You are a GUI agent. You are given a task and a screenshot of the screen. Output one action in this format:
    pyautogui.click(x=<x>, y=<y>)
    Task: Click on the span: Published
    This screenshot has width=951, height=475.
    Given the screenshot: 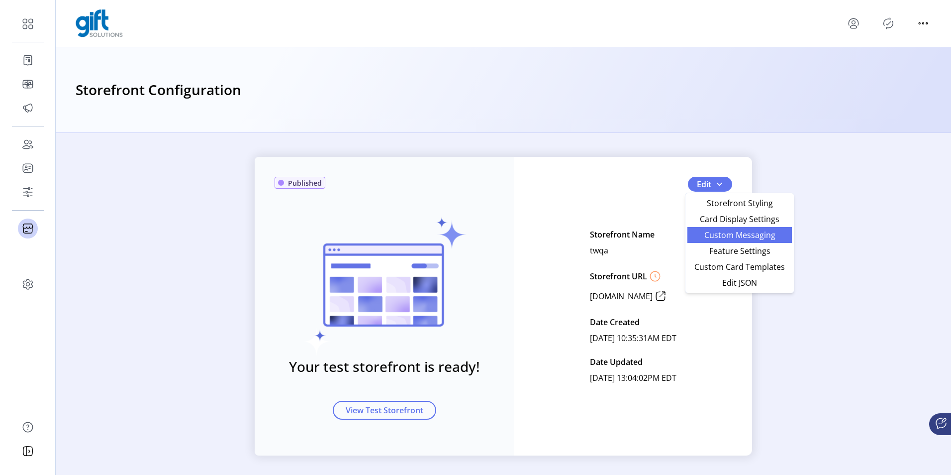 What is the action you would take?
    pyautogui.click(x=305, y=183)
    